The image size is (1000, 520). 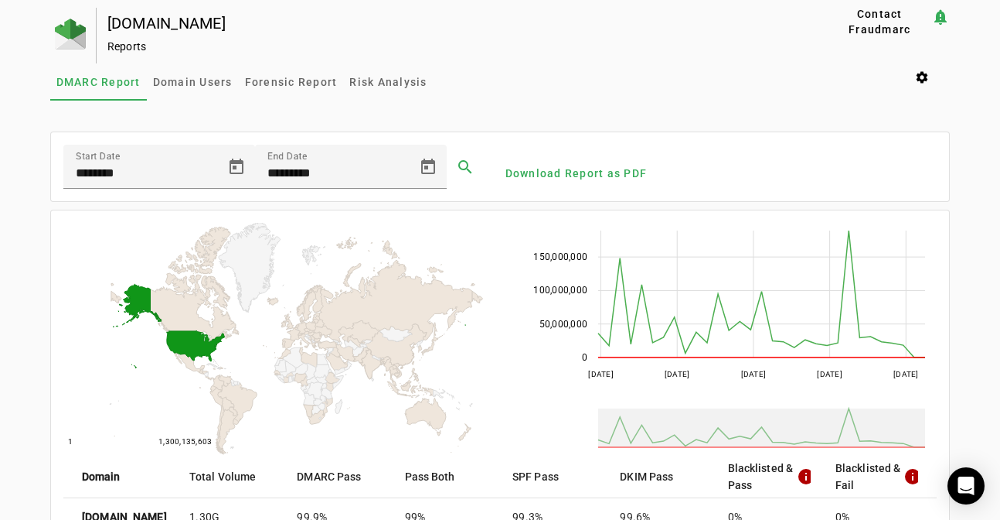 What do you see at coordinates (291, 82) in the screenshot?
I see `a: Forensic Report` at bounding box center [291, 82].